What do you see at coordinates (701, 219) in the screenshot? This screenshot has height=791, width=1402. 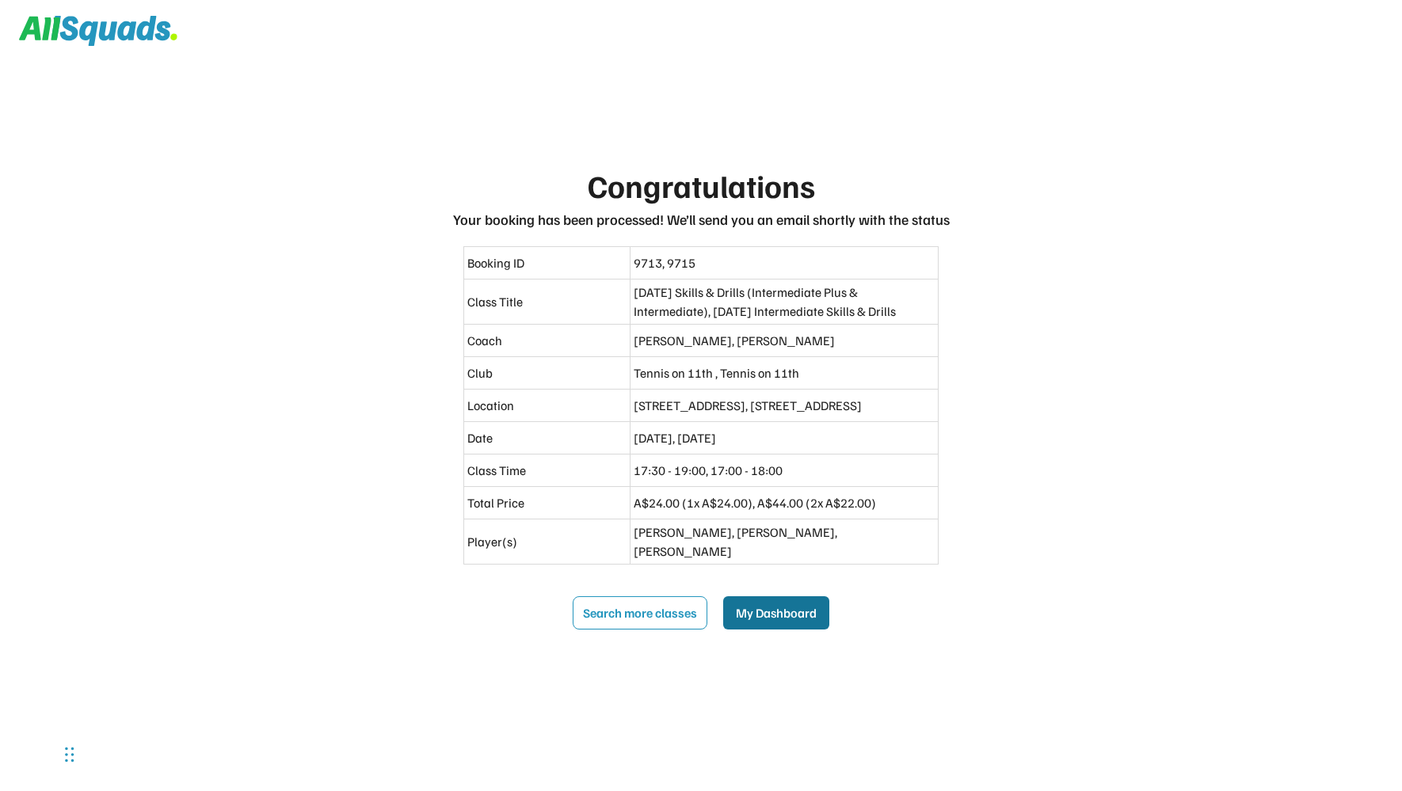 I see `div: Your booking has been processed! We’ll send you an email shortly with the status` at bounding box center [701, 219].